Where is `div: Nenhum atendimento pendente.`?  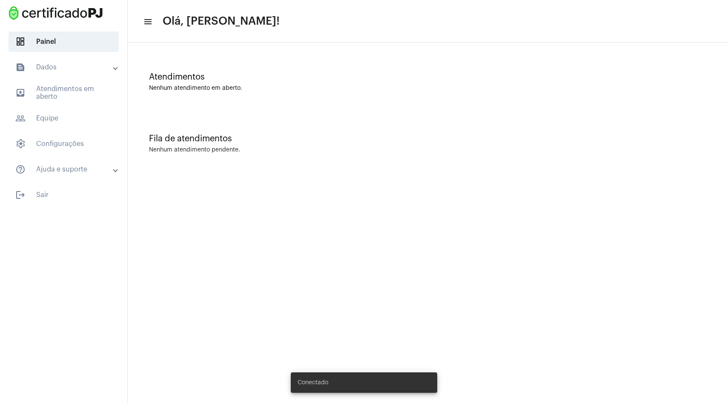
div: Nenhum atendimento pendente. is located at coordinates (194, 150).